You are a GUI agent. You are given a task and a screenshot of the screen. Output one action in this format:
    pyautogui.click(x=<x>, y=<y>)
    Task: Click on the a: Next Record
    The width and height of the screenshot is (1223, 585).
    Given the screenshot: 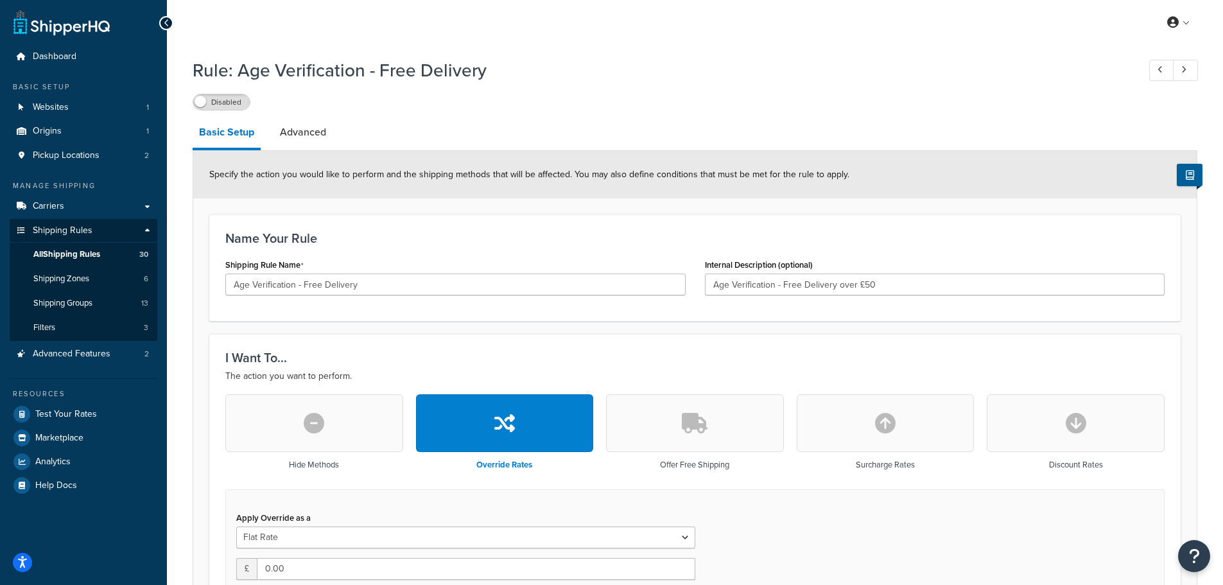 What is the action you would take?
    pyautogui.click(x=1185, y=70)
    